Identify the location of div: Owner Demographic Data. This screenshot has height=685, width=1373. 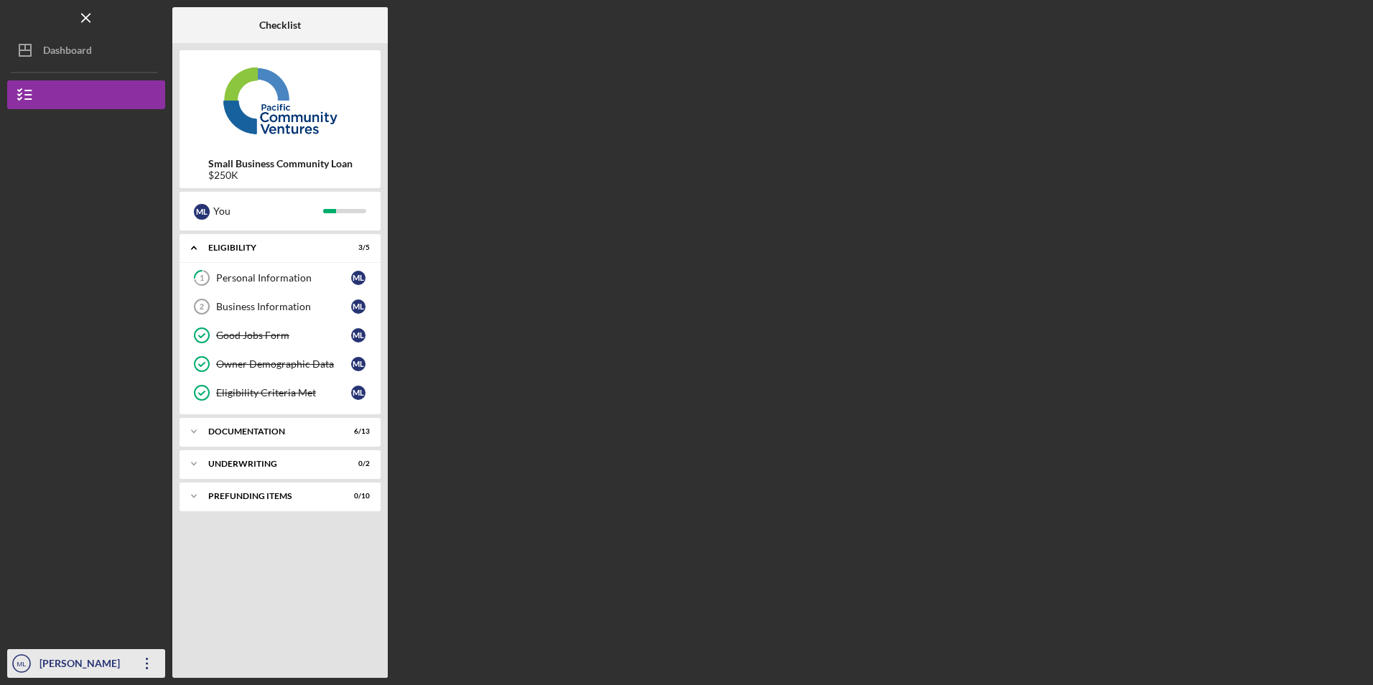
(284, 364).